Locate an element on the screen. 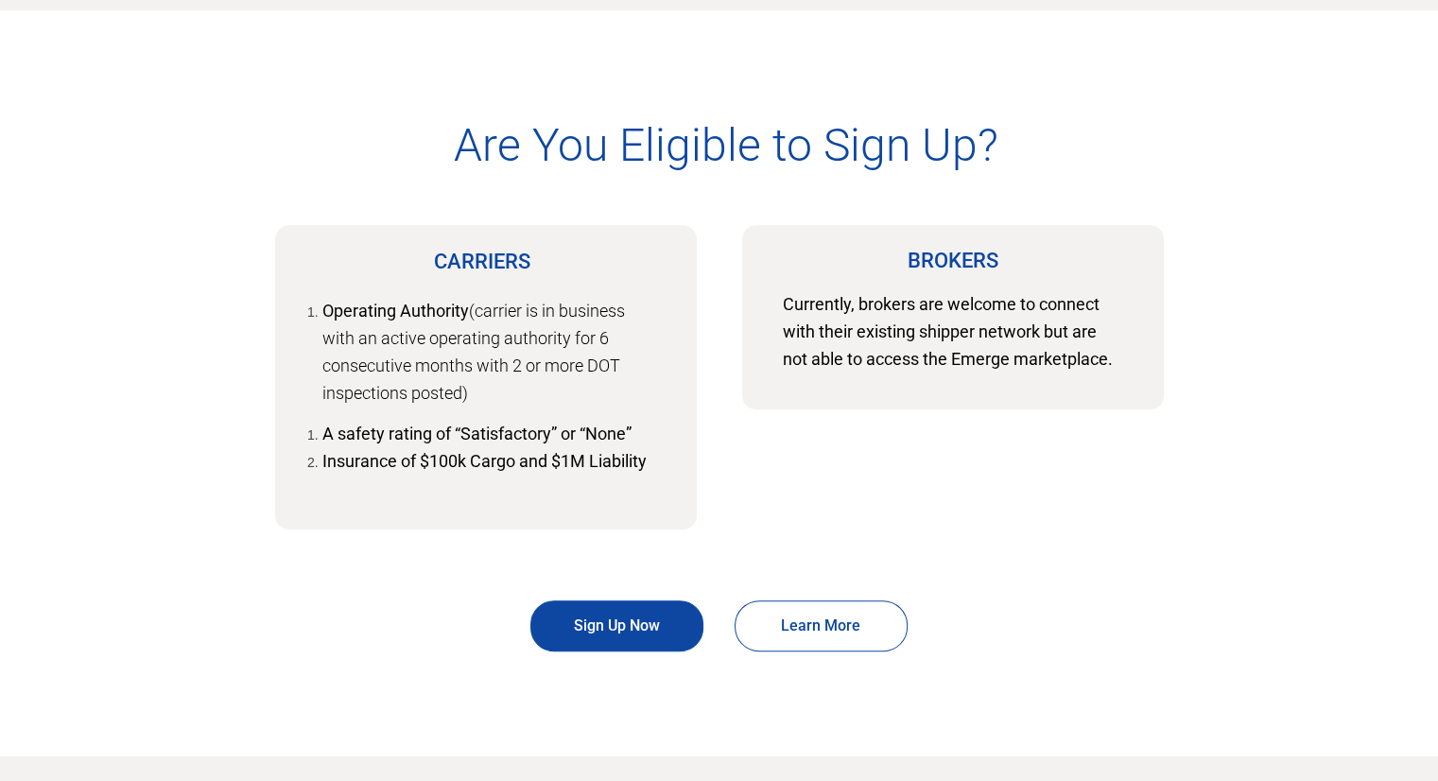  span: (carrier is in business with an active operating authority for 6 consecutive months with 2 or mor... is located at coordinates (474, 352).